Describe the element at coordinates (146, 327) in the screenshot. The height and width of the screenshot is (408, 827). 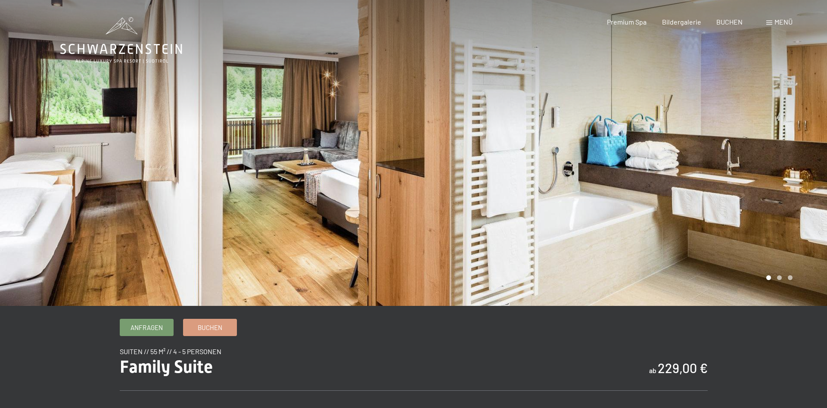
I see `a: Anfragen` at that location.